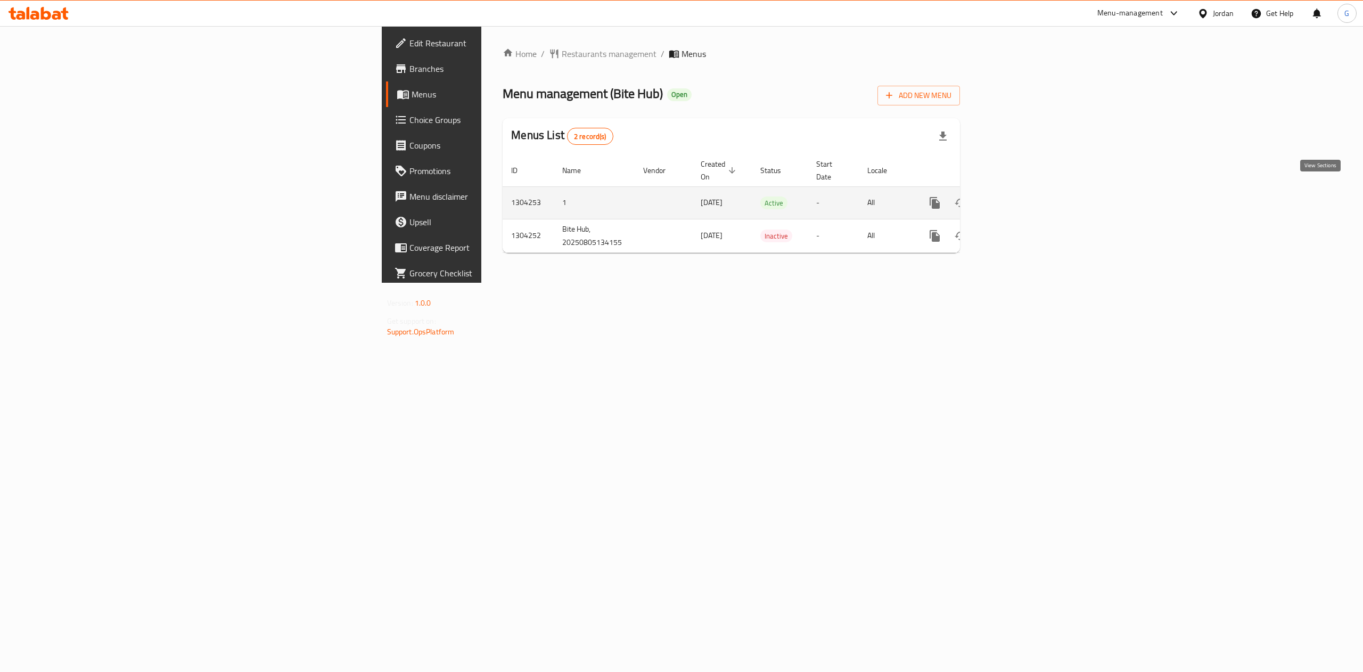 The image size is (1363, 672). What do you see at coordinates (578, 170) in the screenshot?
I see `span: Name` at bounding box center [578, 170].